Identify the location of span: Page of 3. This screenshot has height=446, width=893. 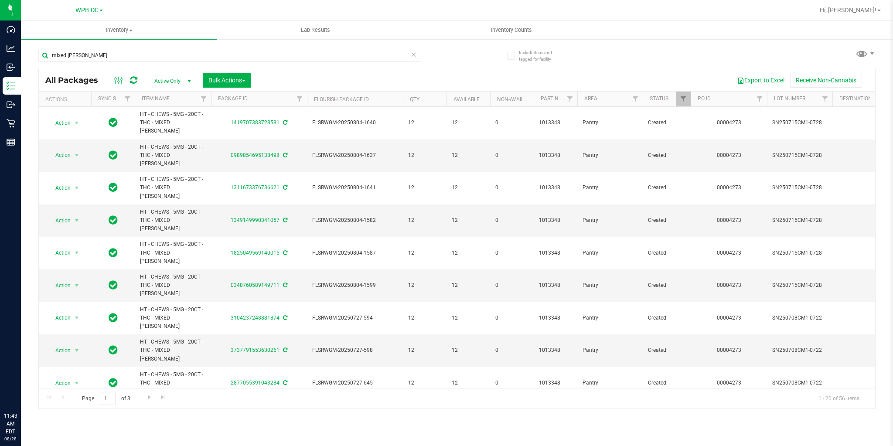
(106, 398).